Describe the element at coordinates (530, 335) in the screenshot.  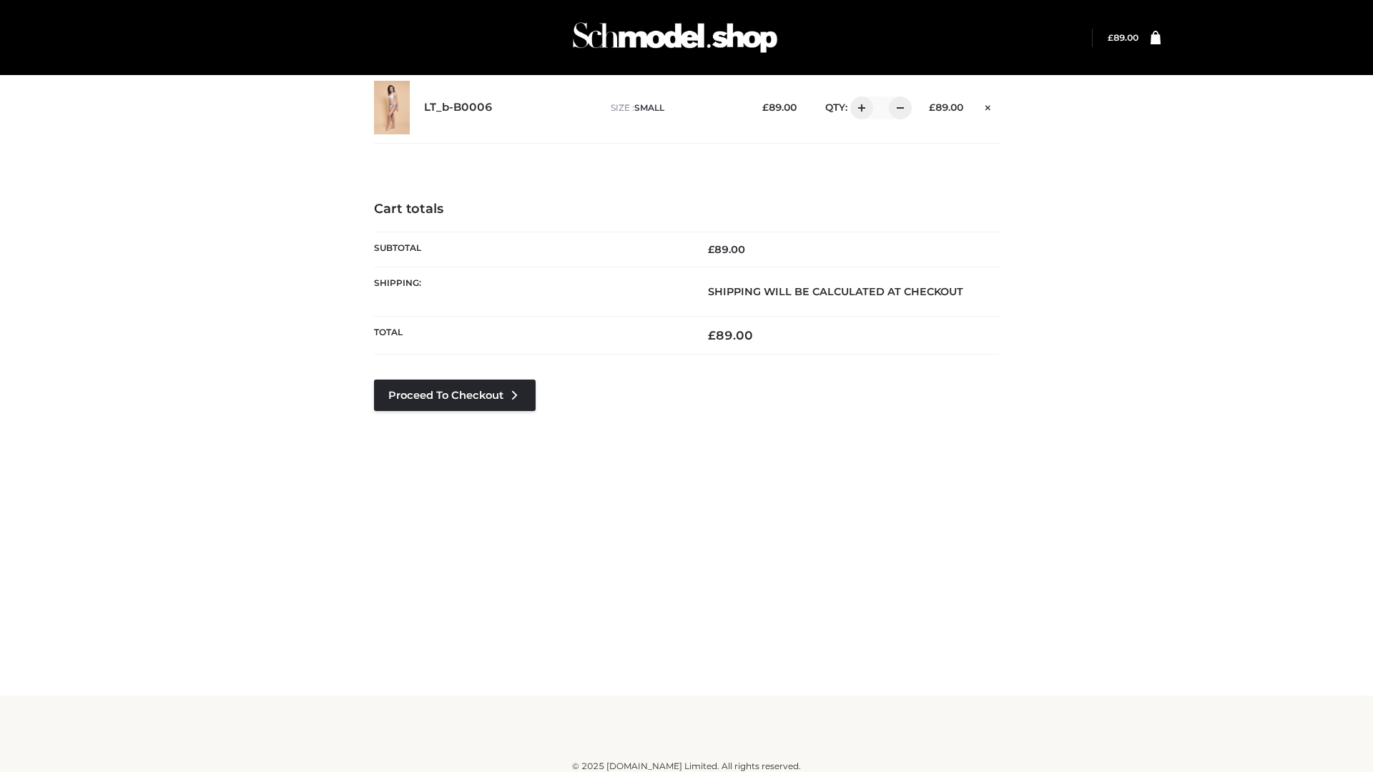
I see `th: Total` at that location.